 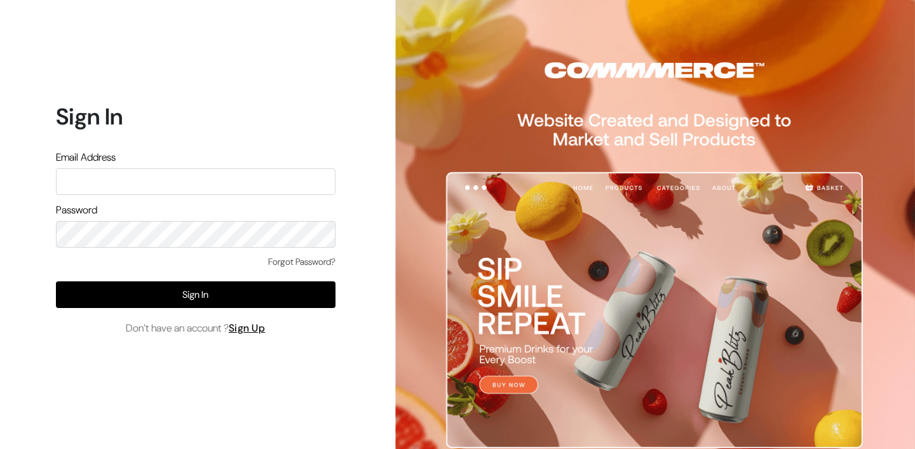 What do you see at coordinates (247, 328) in the screenshot?
I see `a: Sign Up` at bounding box center [247, 328].